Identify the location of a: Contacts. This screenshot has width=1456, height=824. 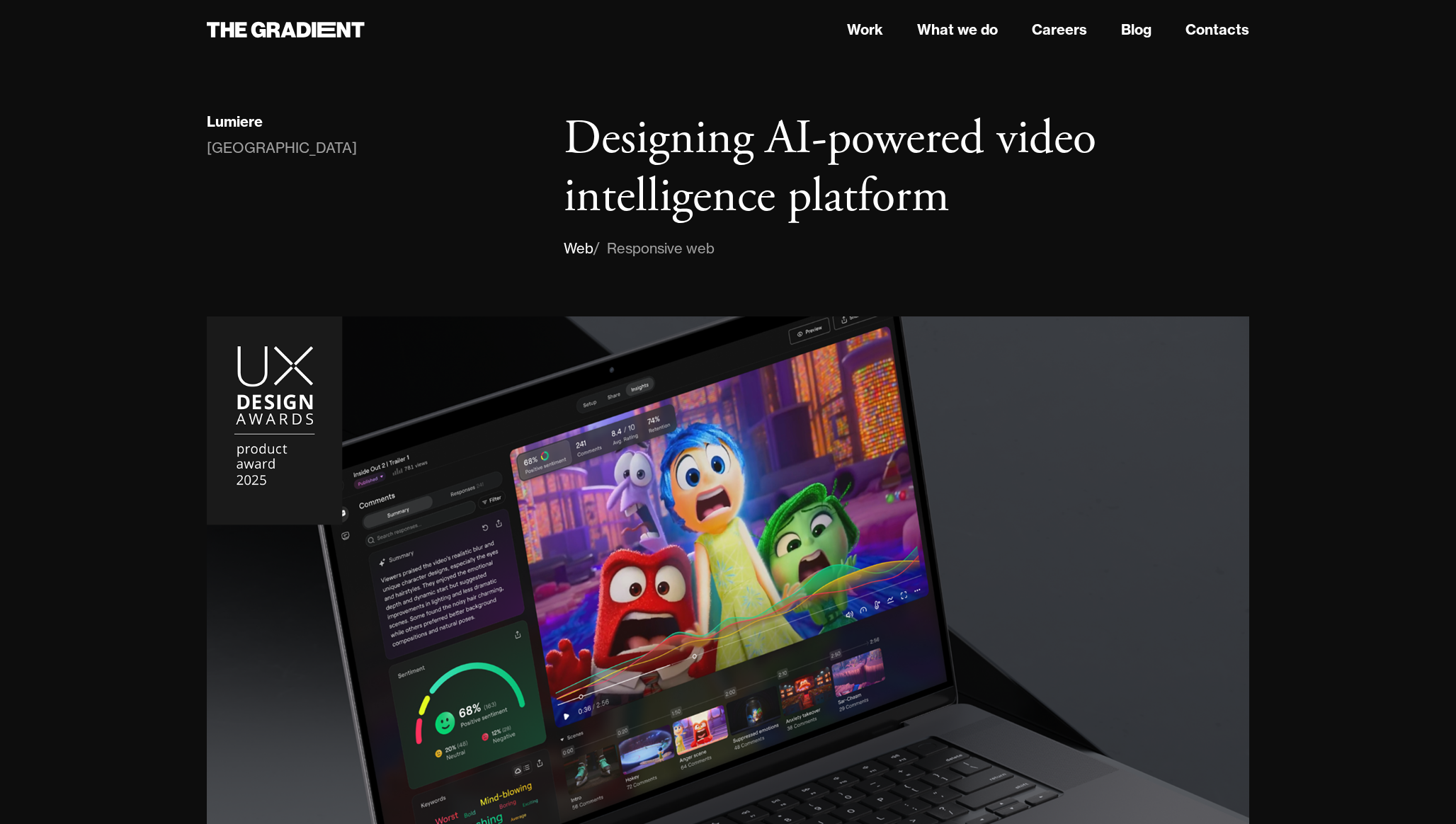
(1218, 30).